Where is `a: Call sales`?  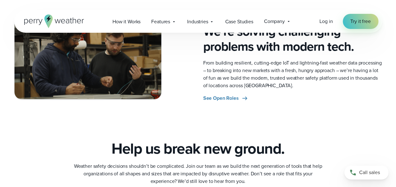 a: Call sales is located at coordinates (366, 172).